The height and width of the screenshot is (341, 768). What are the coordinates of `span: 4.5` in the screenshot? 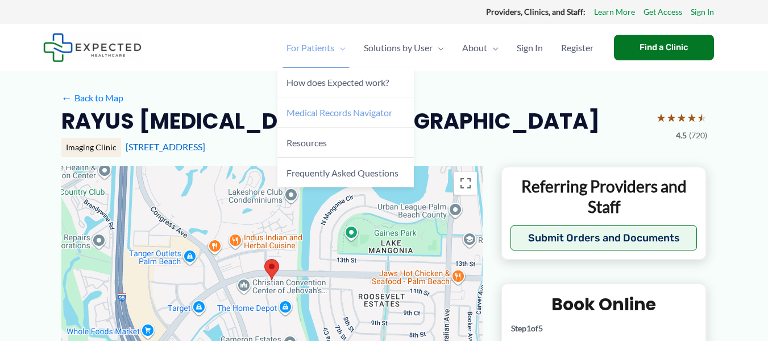 It's located at (681, 135).